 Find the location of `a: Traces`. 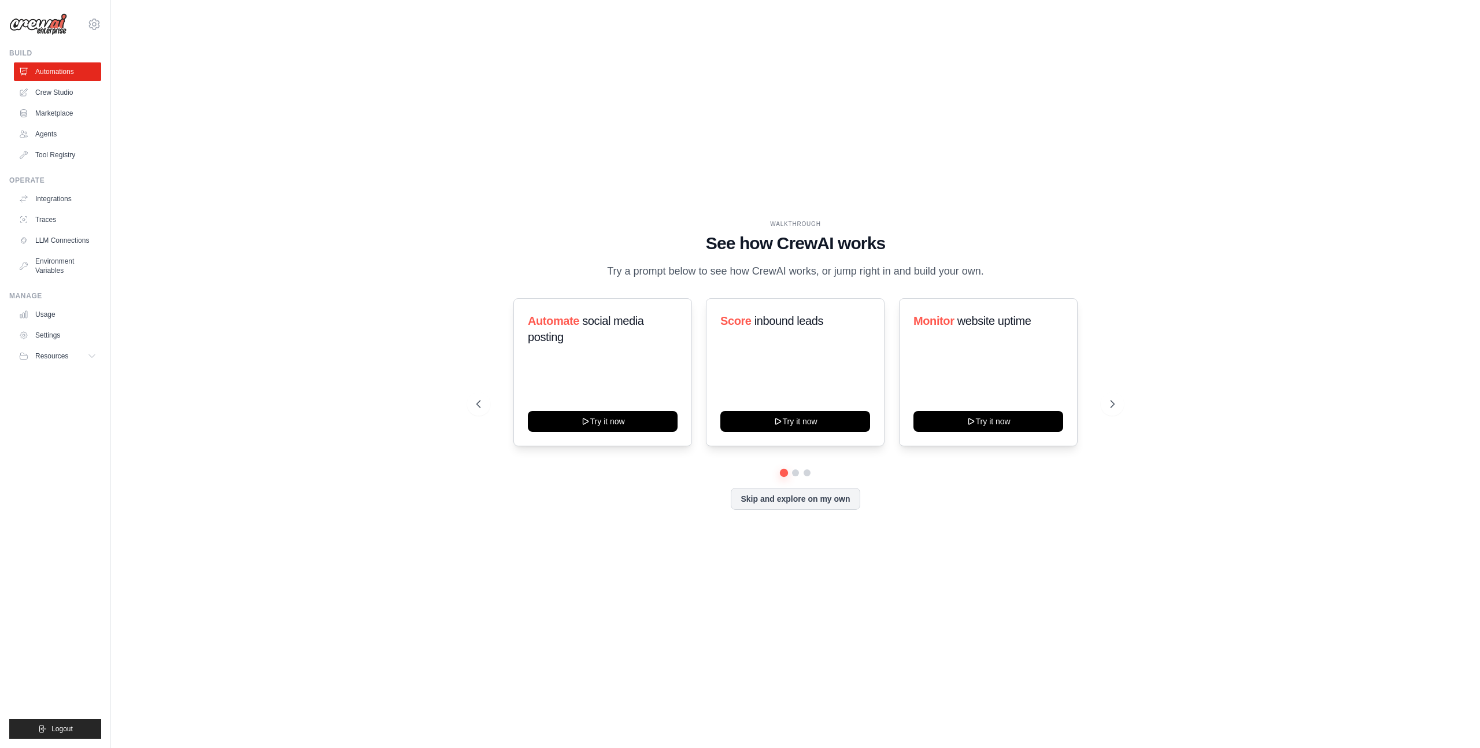

a: Traces is located at coordinates (57, 220).